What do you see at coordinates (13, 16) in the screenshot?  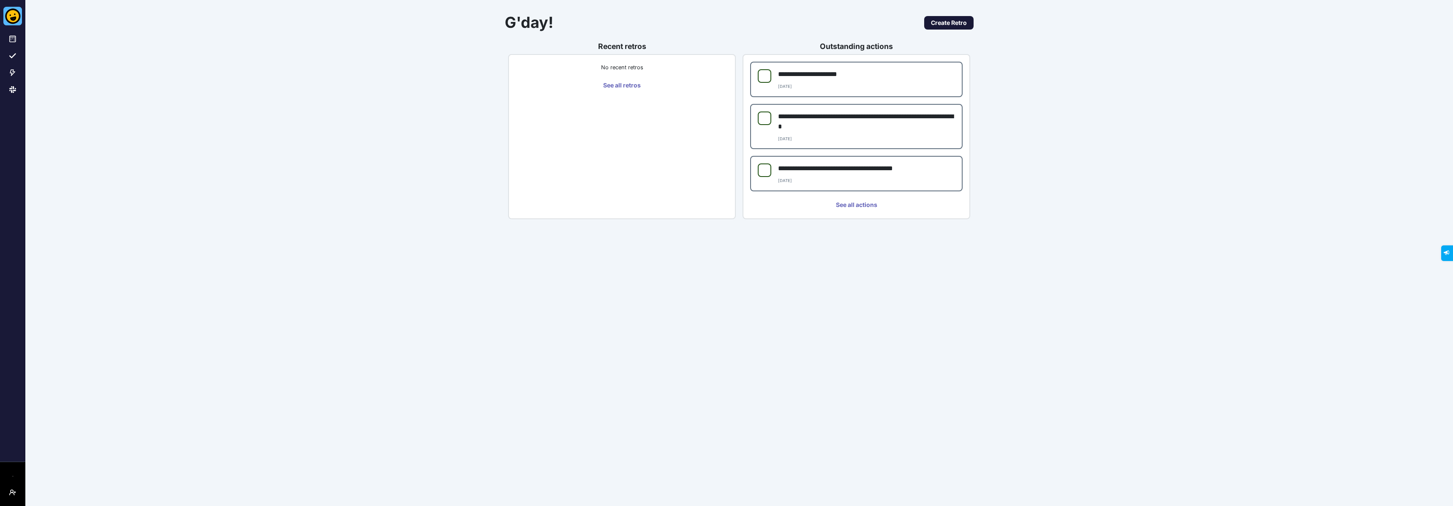 I see `img: Better` at bounding box center [13, 16].